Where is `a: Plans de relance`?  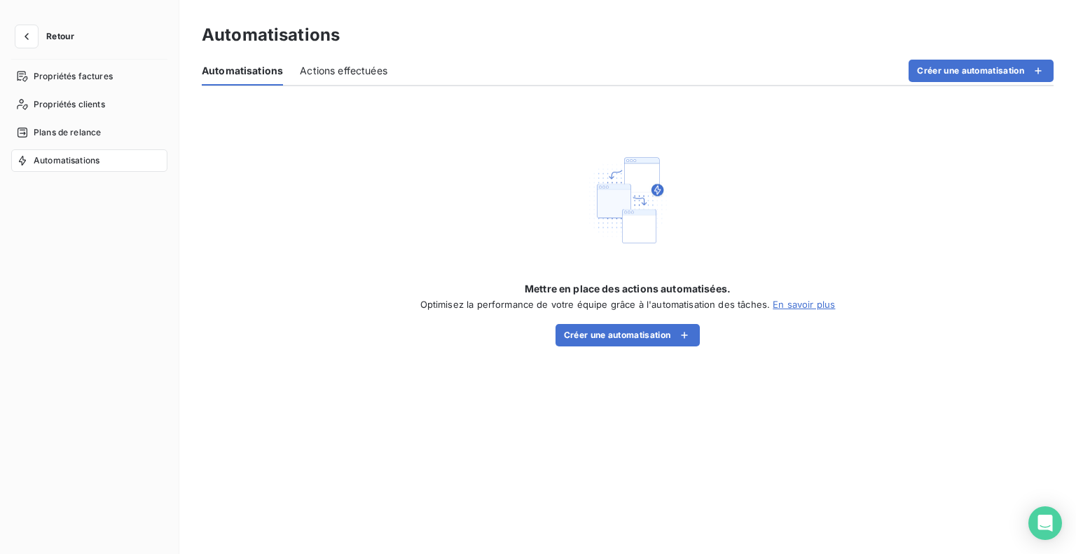
a: Plans de relance is located at coordinates (89, 132).